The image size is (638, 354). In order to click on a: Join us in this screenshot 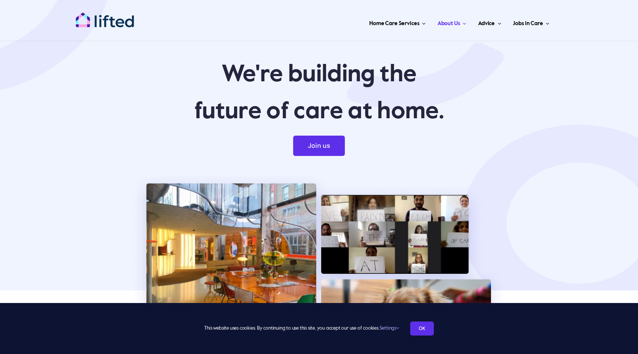, I will do `click(319, 145)`.